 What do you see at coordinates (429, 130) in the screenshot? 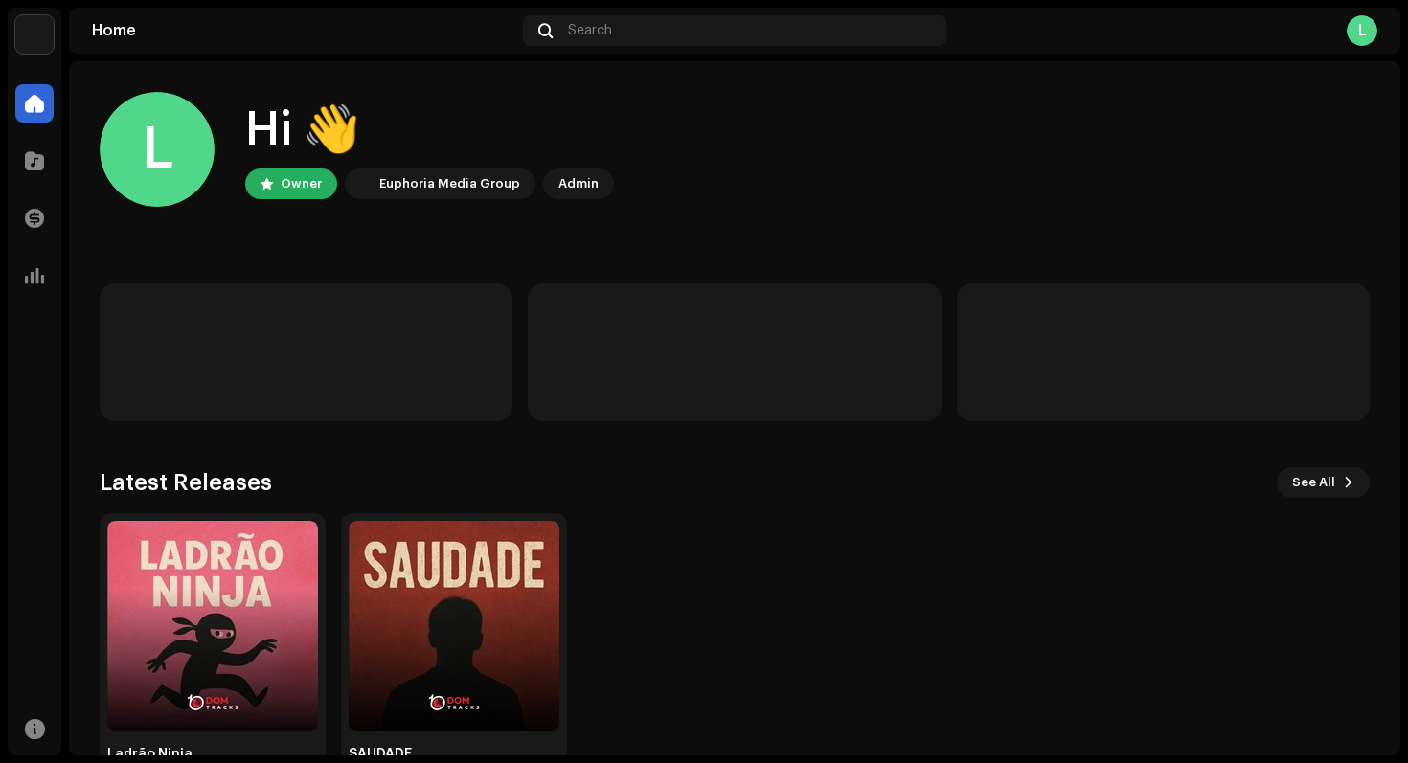
I see `div: Hi 👋` at bounding box center [429, 130].